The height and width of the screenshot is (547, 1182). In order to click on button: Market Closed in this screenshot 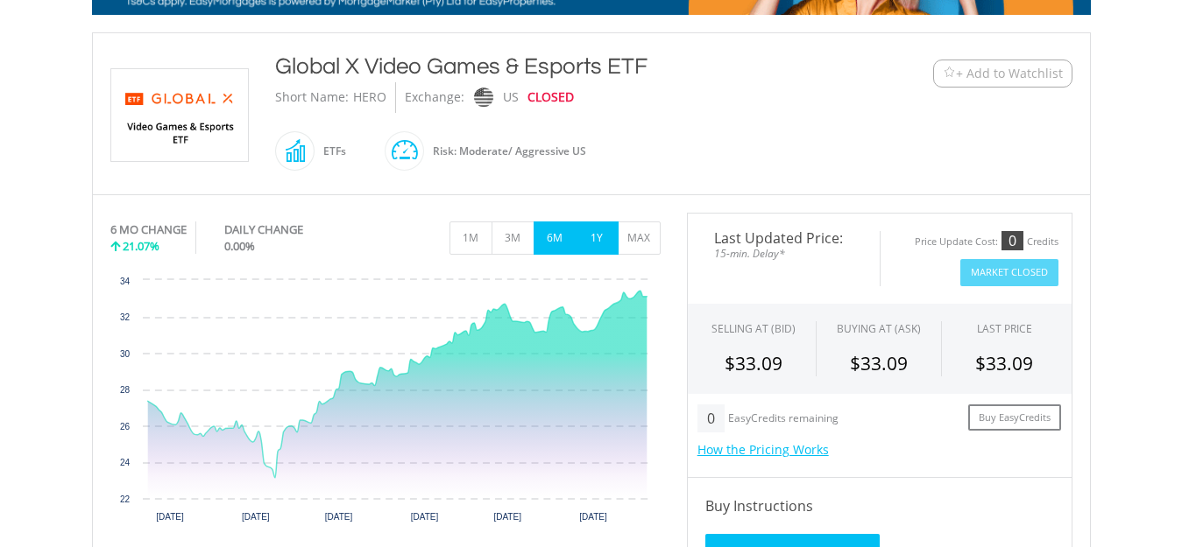, I will do `click(1009, 272)`.